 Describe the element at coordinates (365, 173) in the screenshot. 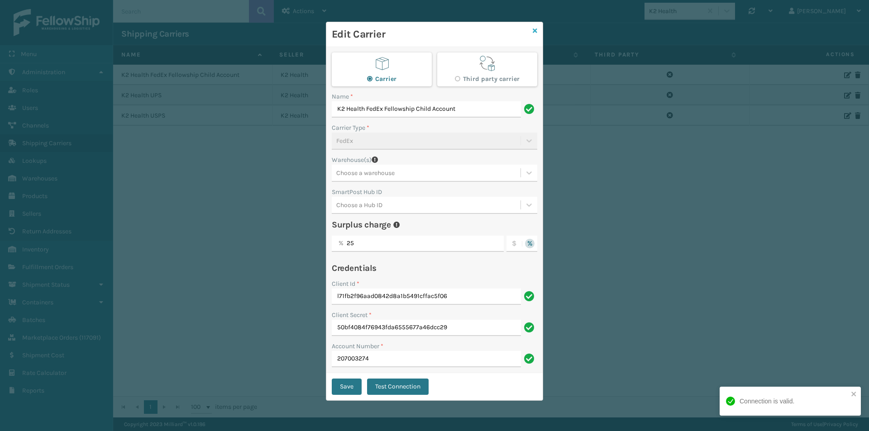

I see `div: Choose a warehouse` at that location.